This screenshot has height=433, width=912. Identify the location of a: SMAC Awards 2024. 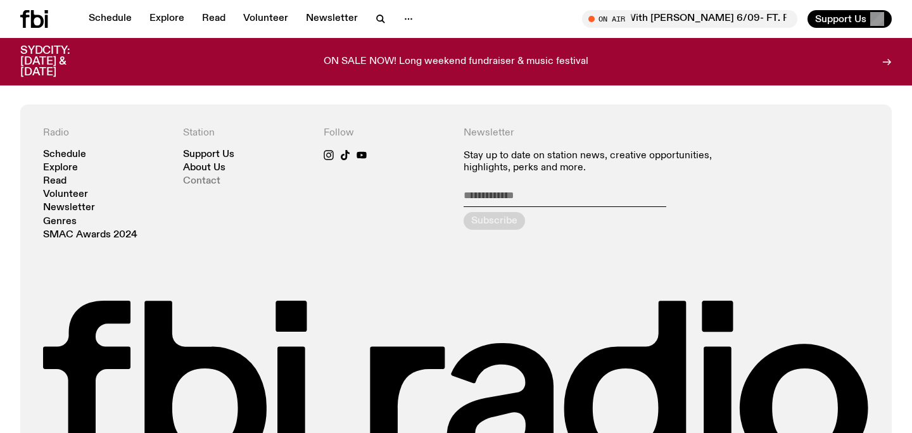
(90, 235).